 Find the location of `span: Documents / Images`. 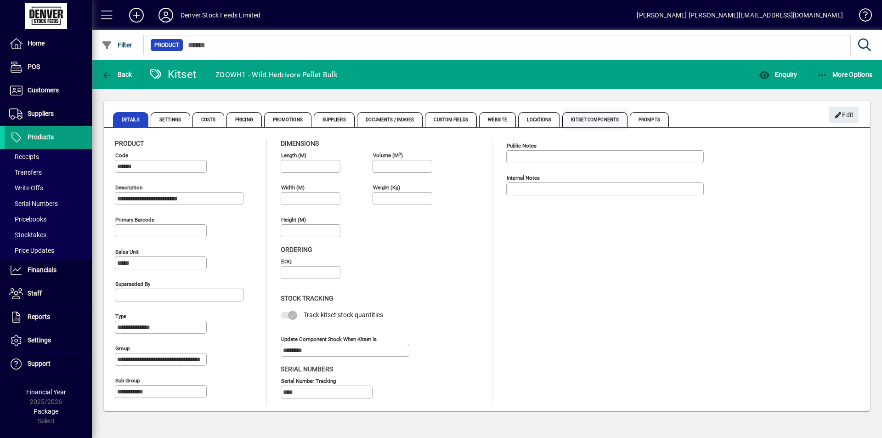

span: Documents / Images is located at coordinates (390, 119).